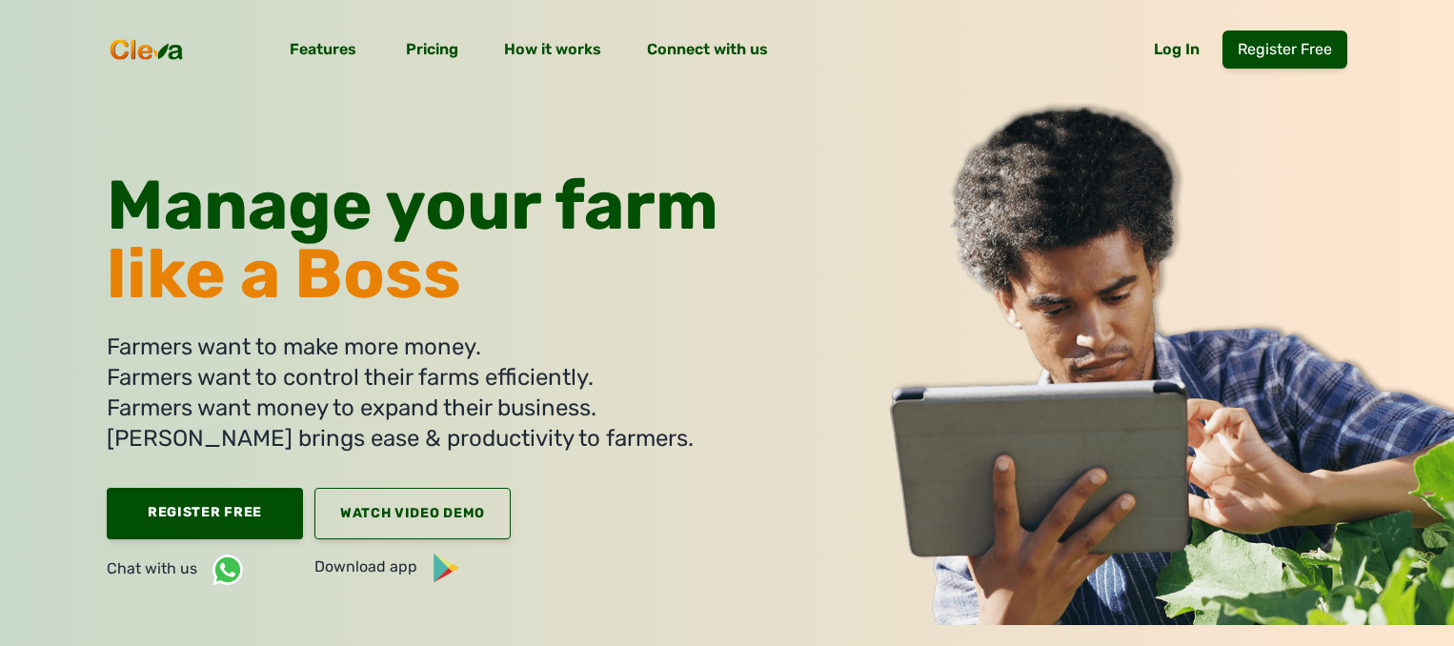 The height and width of the screenshot is (646, 1454). What do you see at coordinates (205, 570) in the screenshot?
I see `a: Chat with us` at bounding box center [205, 570].